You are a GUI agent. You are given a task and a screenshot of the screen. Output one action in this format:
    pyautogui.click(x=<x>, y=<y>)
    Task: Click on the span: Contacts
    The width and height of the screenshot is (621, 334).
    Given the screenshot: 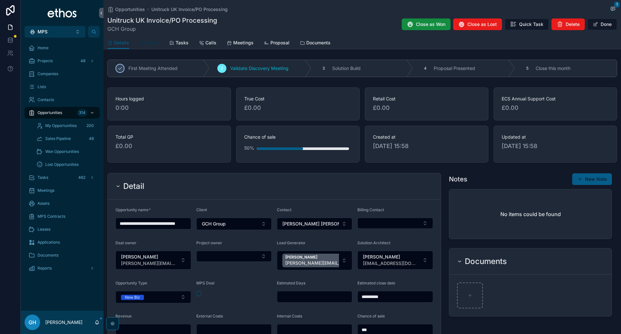 What is the action you would take?
    pyautogui.click(x=46, y=100)
    